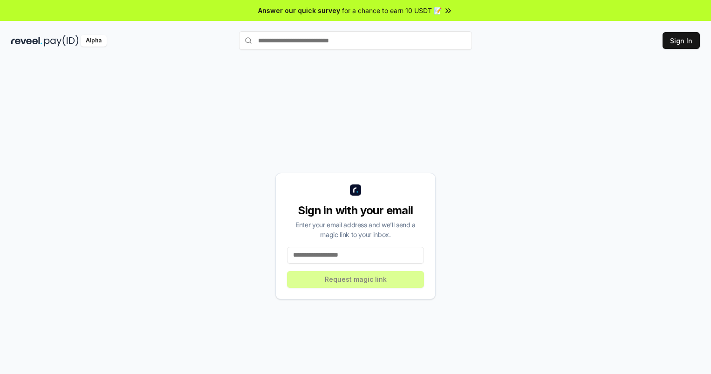 The image size is (711, 374). Describe the element at coordinates (27, 41) in the screenshot. I see `img: reveel_dark` at that location.